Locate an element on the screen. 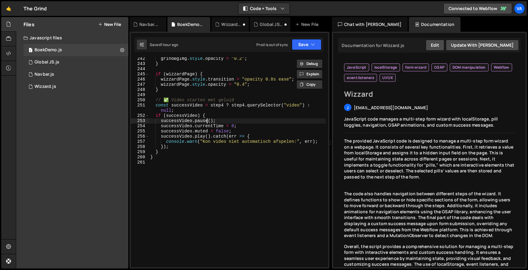 Image resolution: width=528 pixels, height=270 pixels. span: UI/UX is located at coordinates (387, 78).